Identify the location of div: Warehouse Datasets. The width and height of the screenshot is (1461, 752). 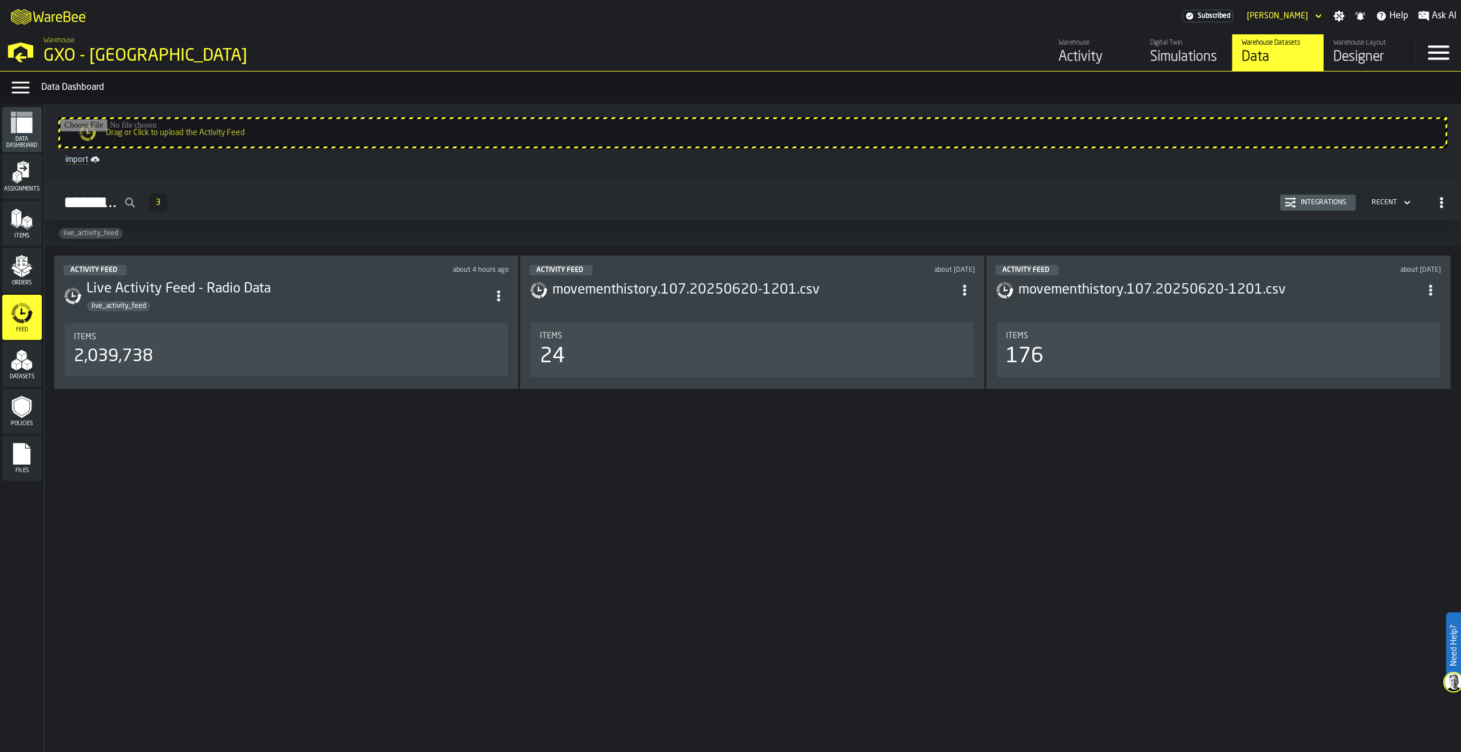
(1278, 43).